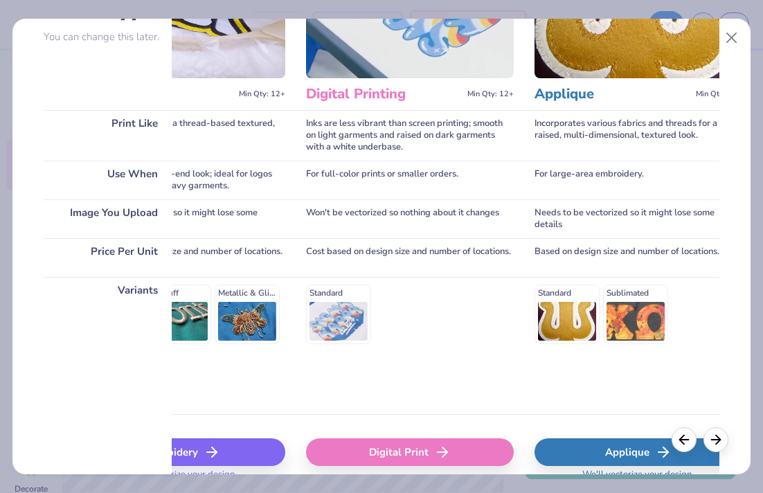  What do you see at coordinates (181, 135) in the screenshot?
I see `div: Colors are vibrant with a thread-based textured, high-quality finish.` at bounding box center [181, 135].